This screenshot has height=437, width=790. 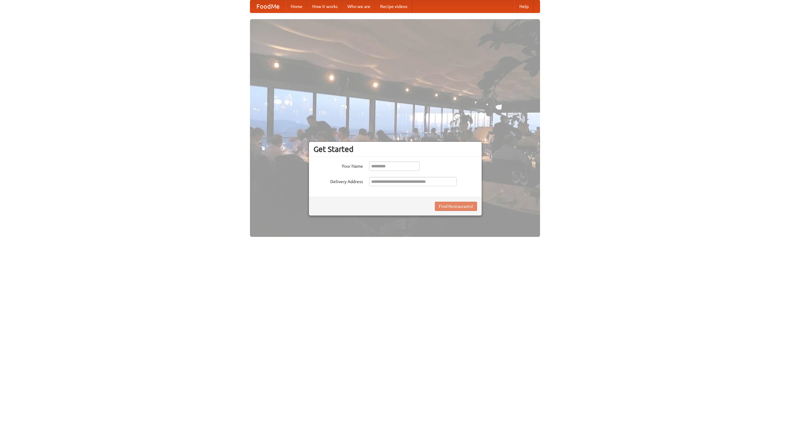 What do you see at coordinates (456, 206) in the screenshot?
I see `button: Find Restaurants!` at bounding box center [456, 206].